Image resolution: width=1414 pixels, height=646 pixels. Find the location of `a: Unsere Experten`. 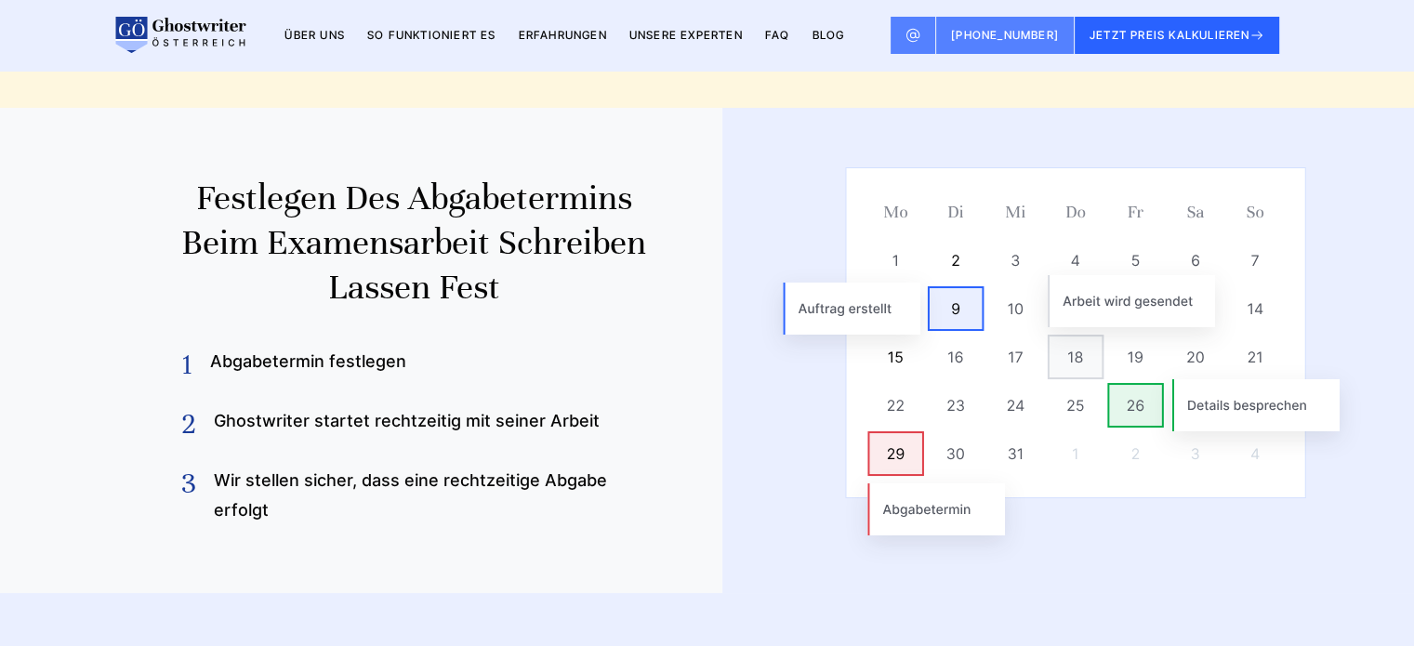

a: Unsere Experten is located at coordinates (686, 34).